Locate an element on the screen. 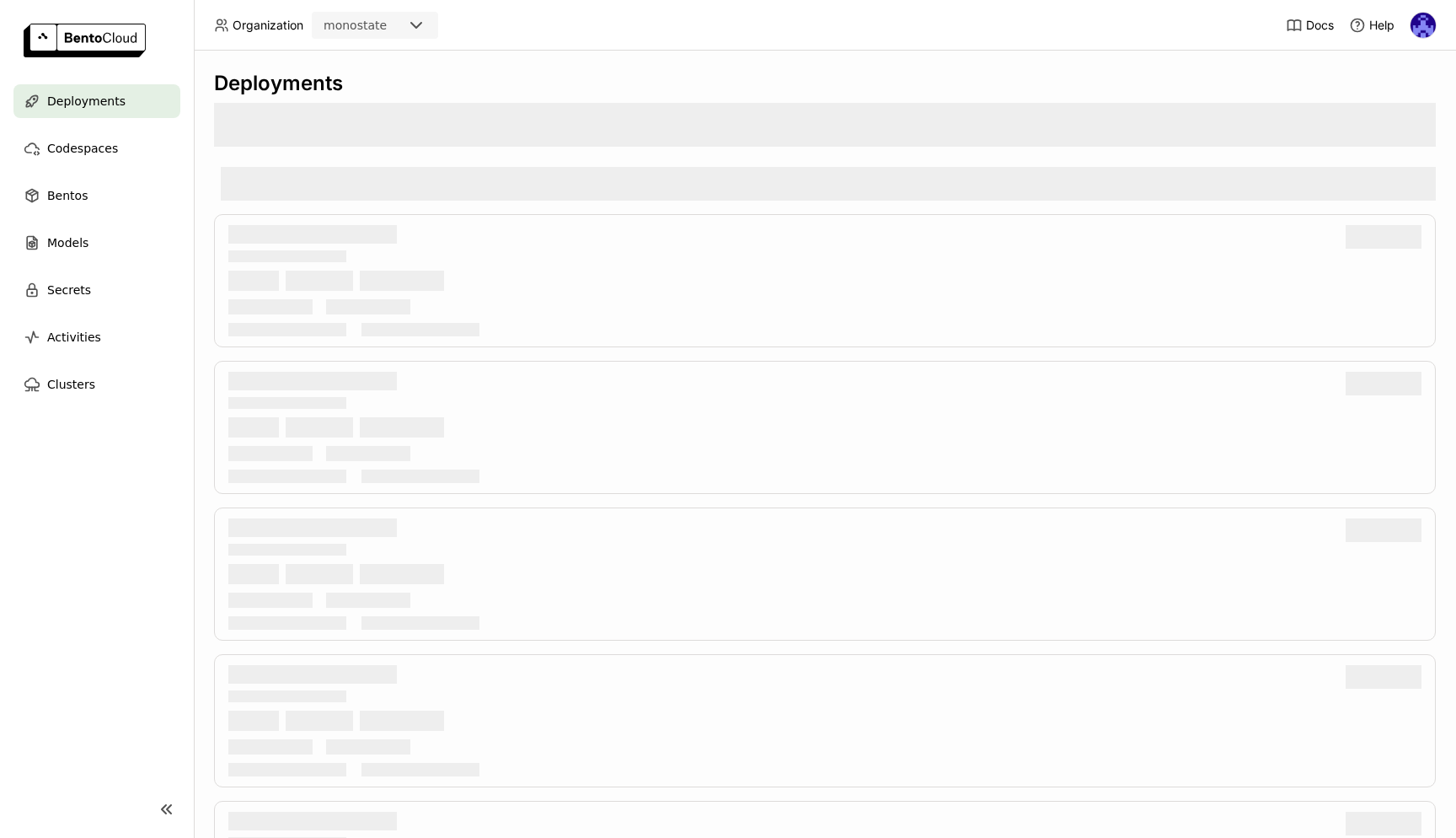 The image size is (1456, 838). a: Secrets is located at coordinates (97, 290).